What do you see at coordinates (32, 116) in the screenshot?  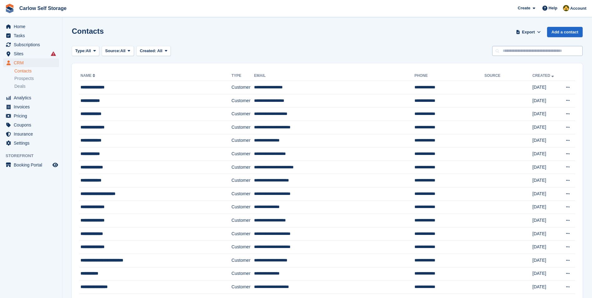 I see `span: Pricing` at bounding box center [32, 116].